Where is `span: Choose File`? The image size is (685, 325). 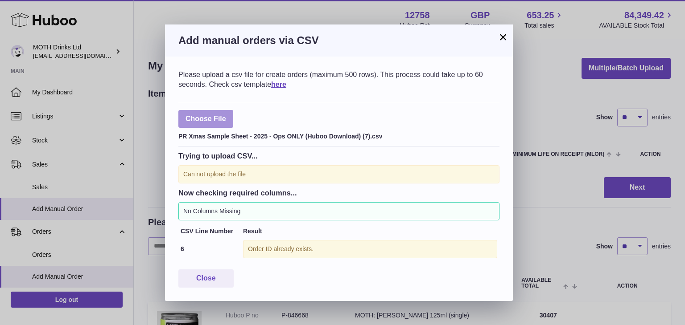
span: Choose File is located at coordinates (205, 119).